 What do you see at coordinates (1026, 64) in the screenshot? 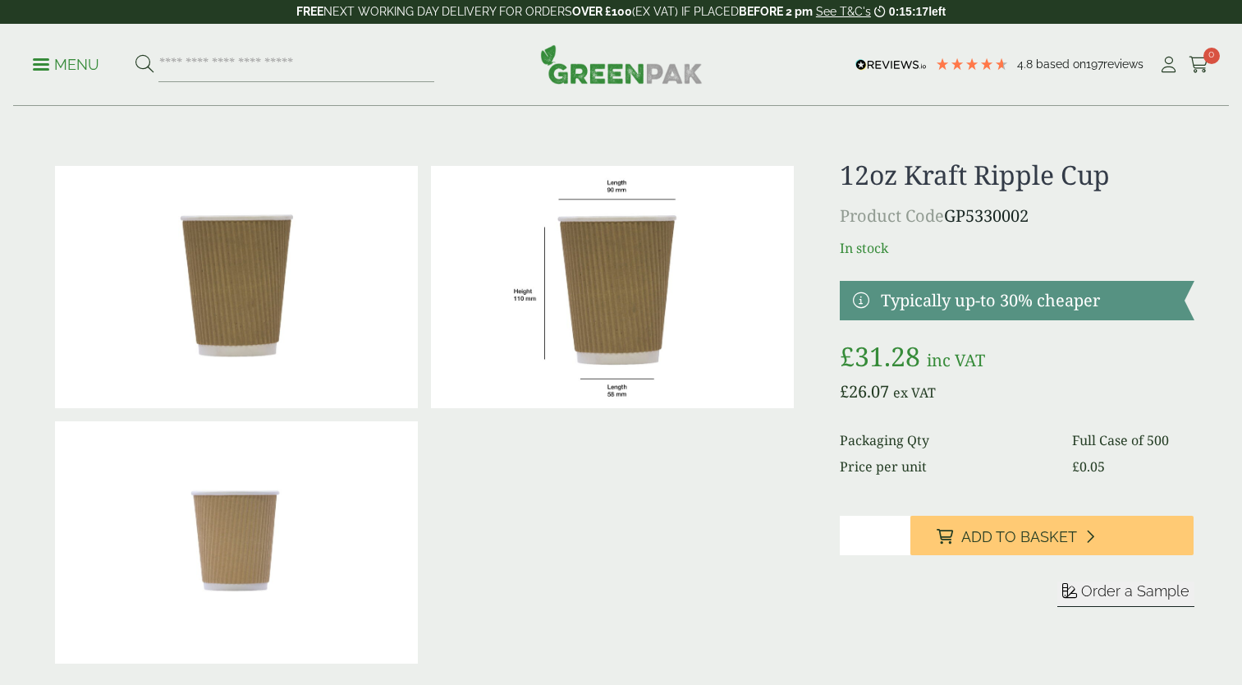
I see `span: 4.8` at bounding box center [1026, 64].